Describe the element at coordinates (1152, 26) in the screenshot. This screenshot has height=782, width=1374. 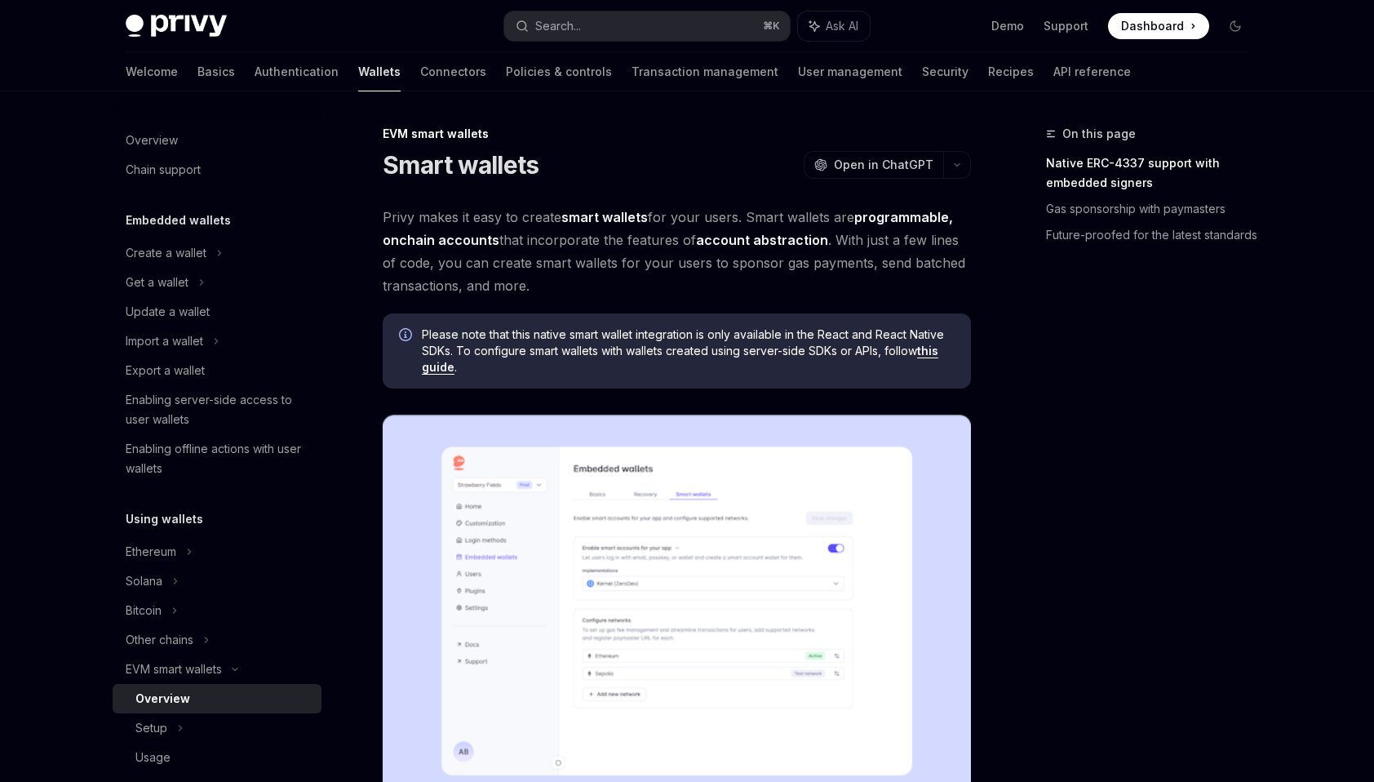
I see `span: Dashboard` at that location.